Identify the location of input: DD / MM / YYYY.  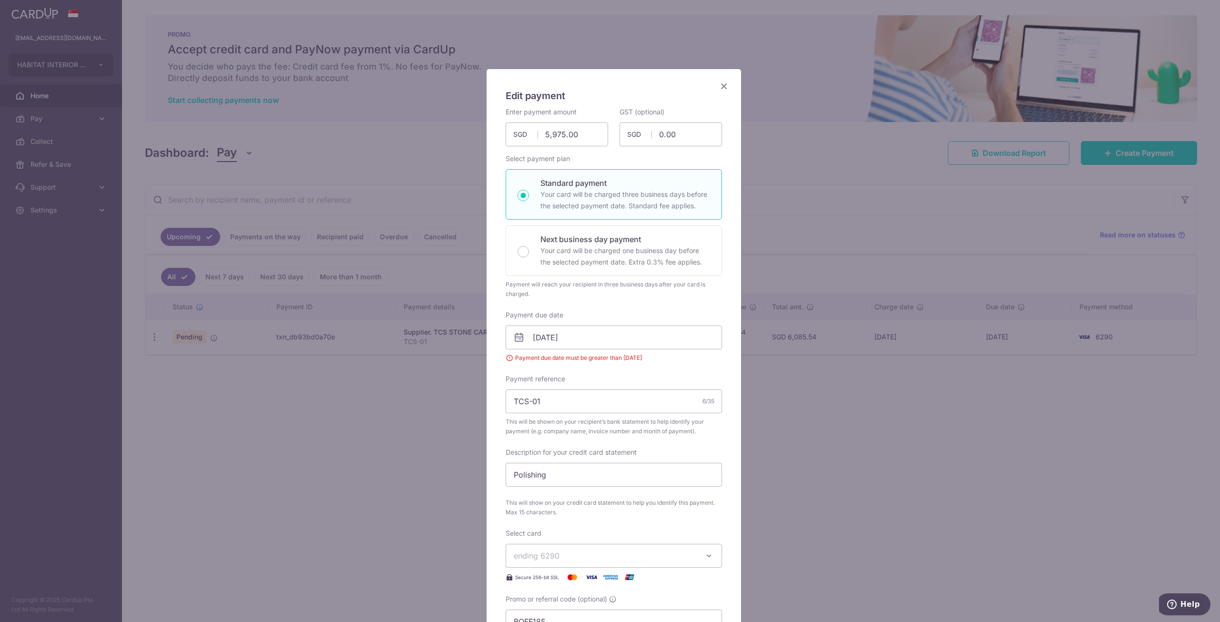
(614, 337).